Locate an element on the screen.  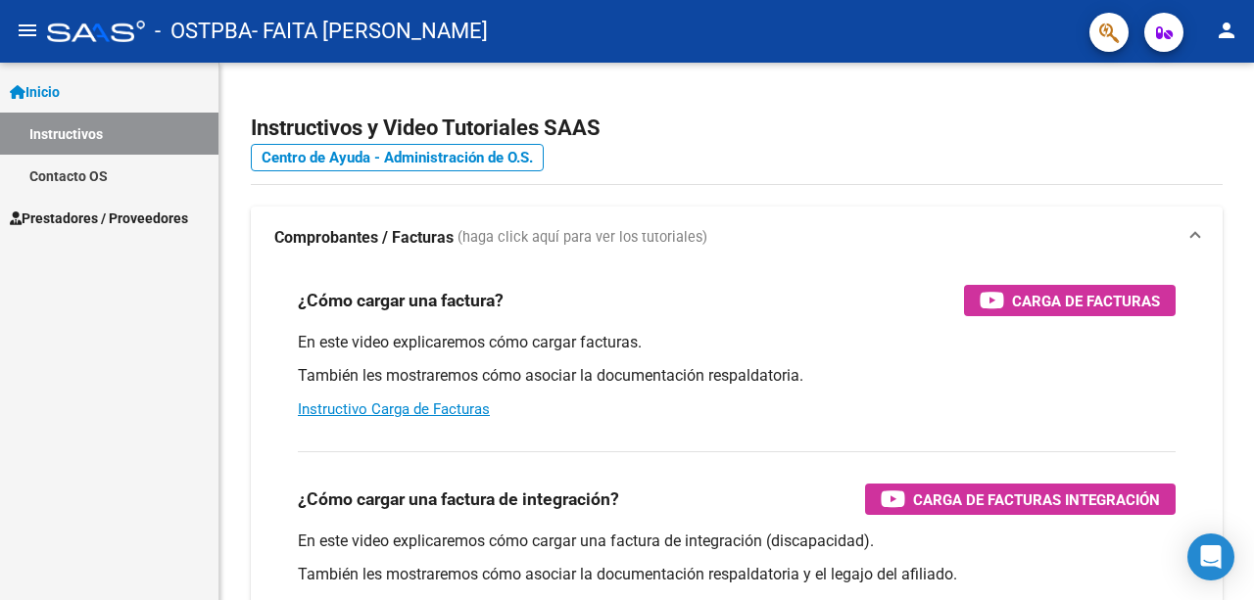
span: (haga click aquí para ver los tutoriales) is located at coordinates (582, 238).